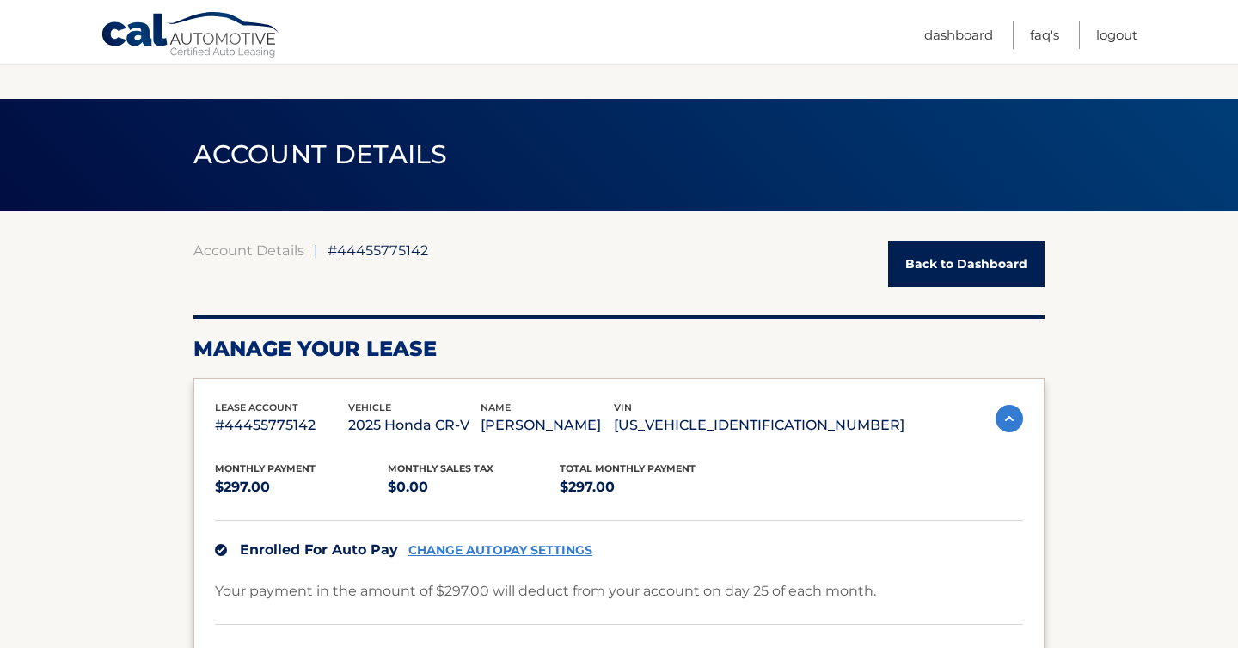  I want to click on a: Cal Automotive, so click(191, 36).